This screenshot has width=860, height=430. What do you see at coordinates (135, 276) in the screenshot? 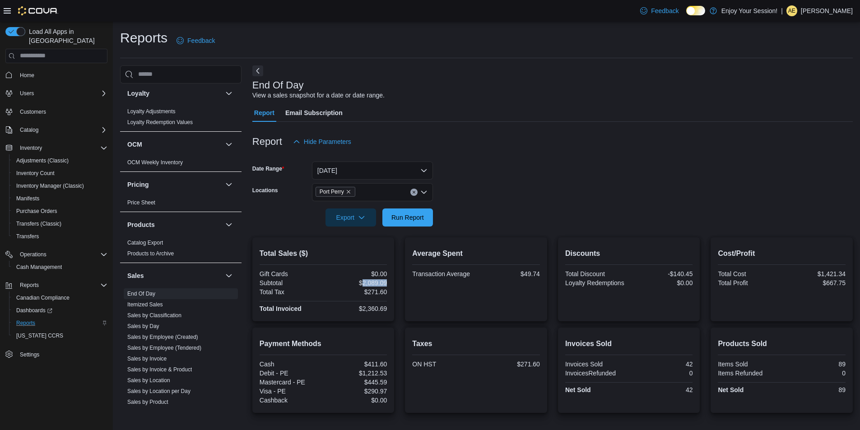
I see `h3: Sales` at bounding box center [135, 276].